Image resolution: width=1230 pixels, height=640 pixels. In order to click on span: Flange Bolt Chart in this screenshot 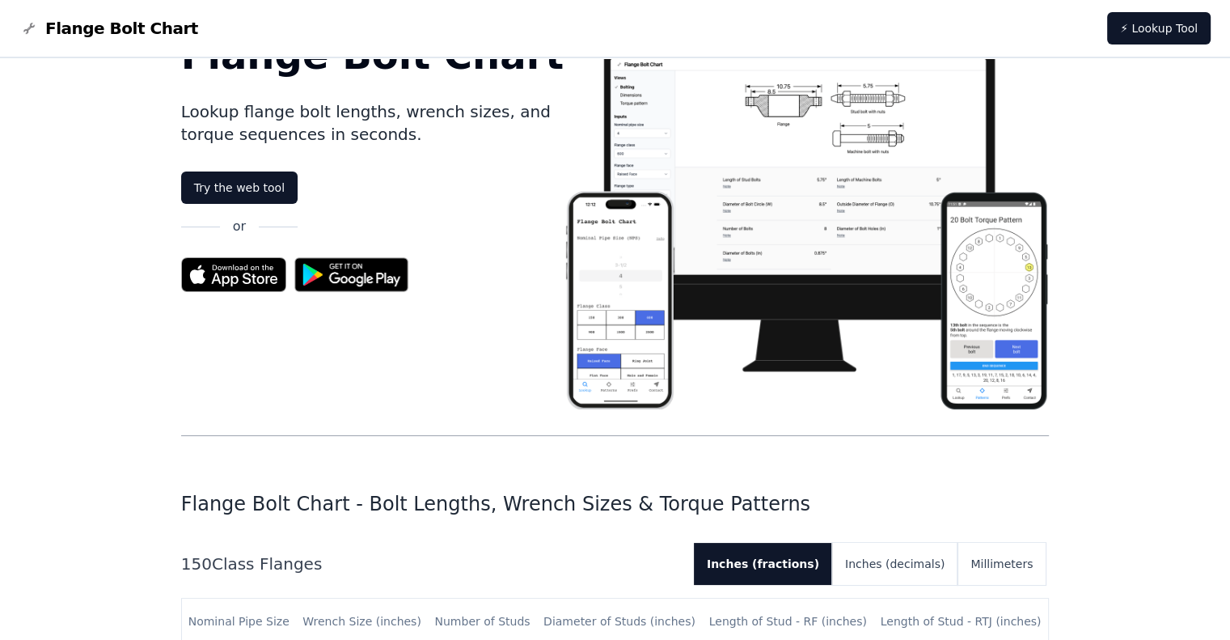, I will do `click(121, 28)`.